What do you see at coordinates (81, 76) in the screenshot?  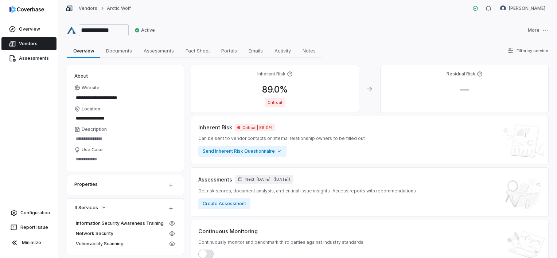 I see `span: About` at bounding box center [81, 76].